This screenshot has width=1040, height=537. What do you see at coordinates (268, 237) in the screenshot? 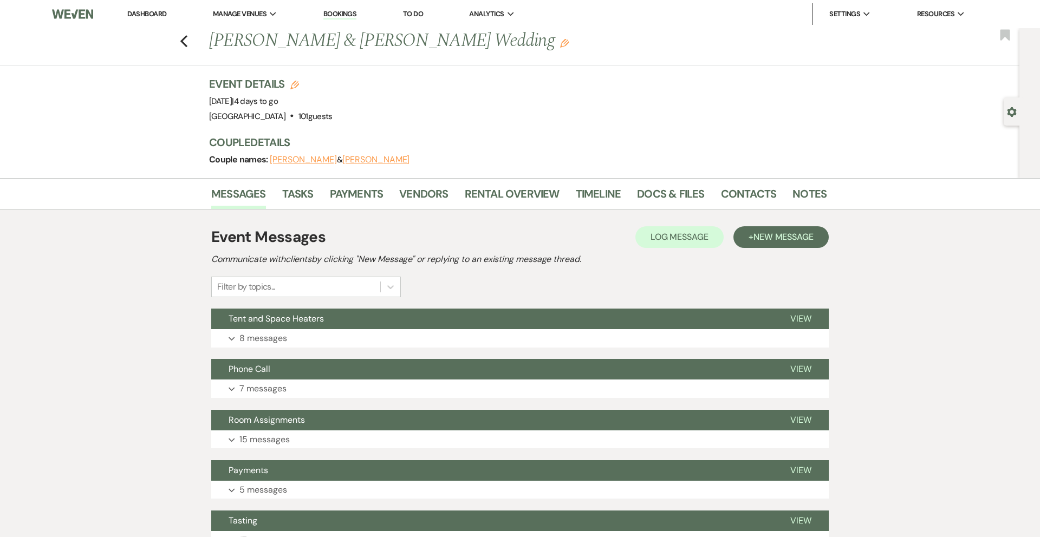
I see `h1: Event Messages` at bounding box center [268, 237].